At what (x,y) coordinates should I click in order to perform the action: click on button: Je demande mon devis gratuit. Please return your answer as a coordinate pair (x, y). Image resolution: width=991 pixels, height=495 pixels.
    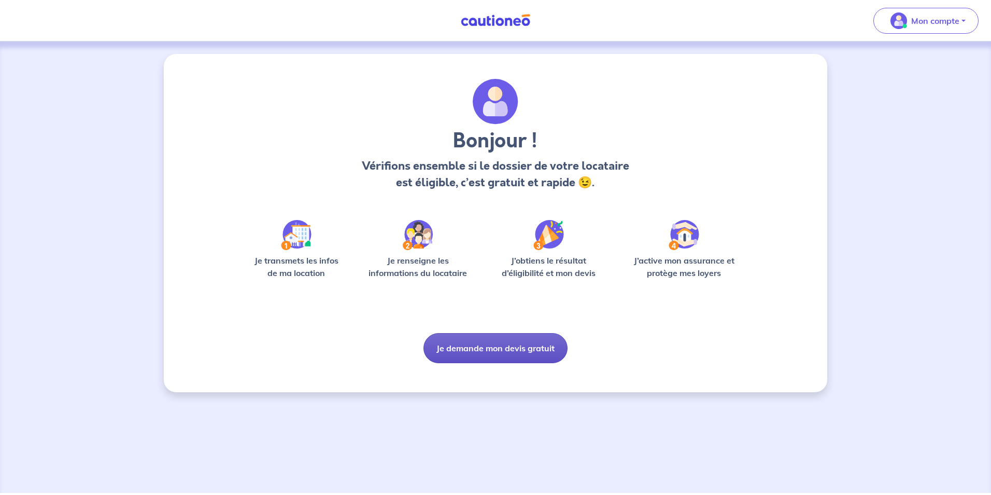
    Looking at the image, I should click on (496, 348).